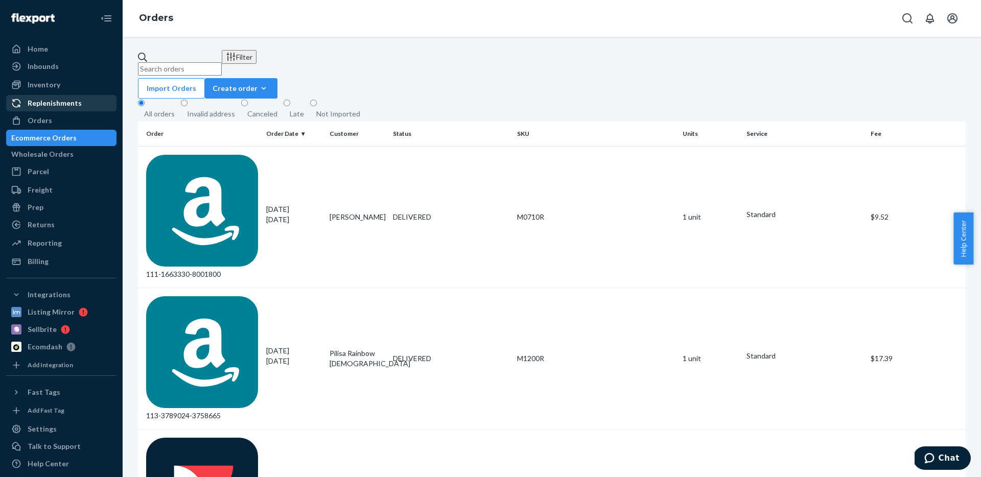  Describe the element at coordinates (45, 347) in the screenshot. I see `div: Ecomdash` at that location.